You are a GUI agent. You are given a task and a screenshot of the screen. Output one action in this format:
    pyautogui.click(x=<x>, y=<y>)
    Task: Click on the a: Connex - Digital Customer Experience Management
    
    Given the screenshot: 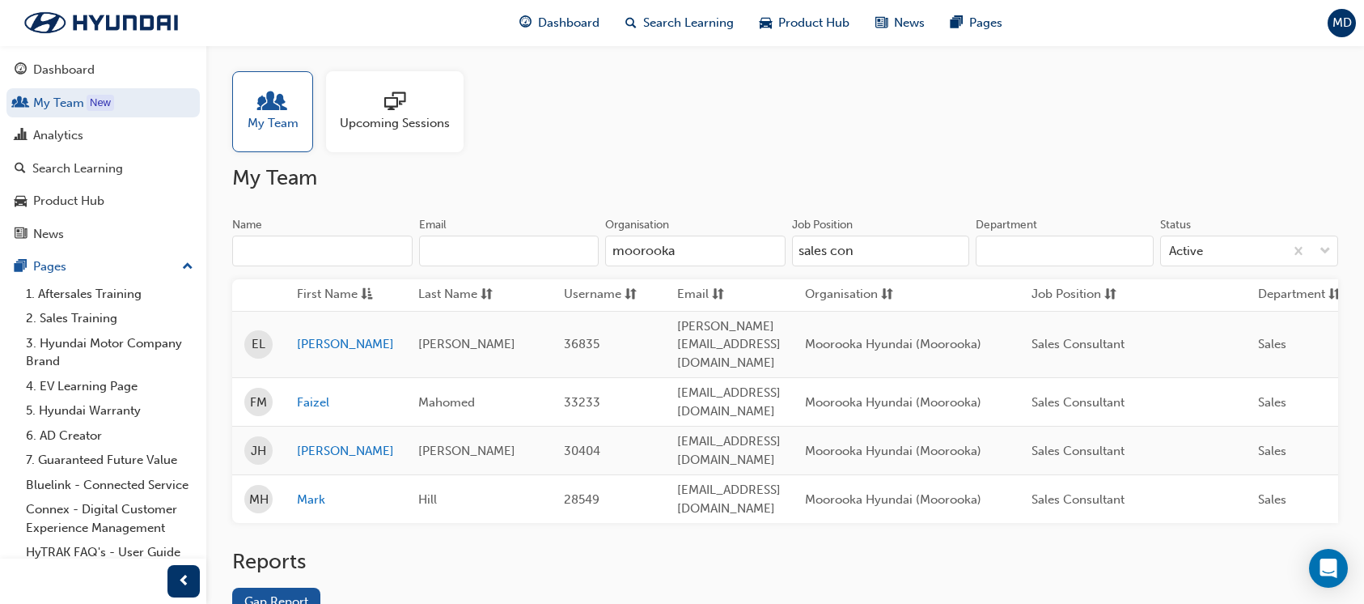 What is the action you would take?
    pyautogui.click(x=109, y=518)
    